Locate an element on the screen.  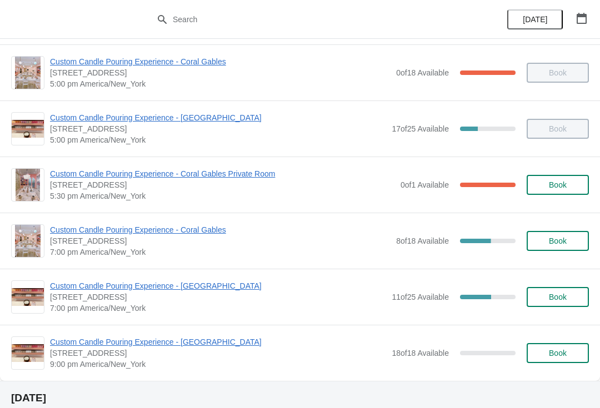
span: 9:00 pm America/New_York is located at coordinates (218, 364).